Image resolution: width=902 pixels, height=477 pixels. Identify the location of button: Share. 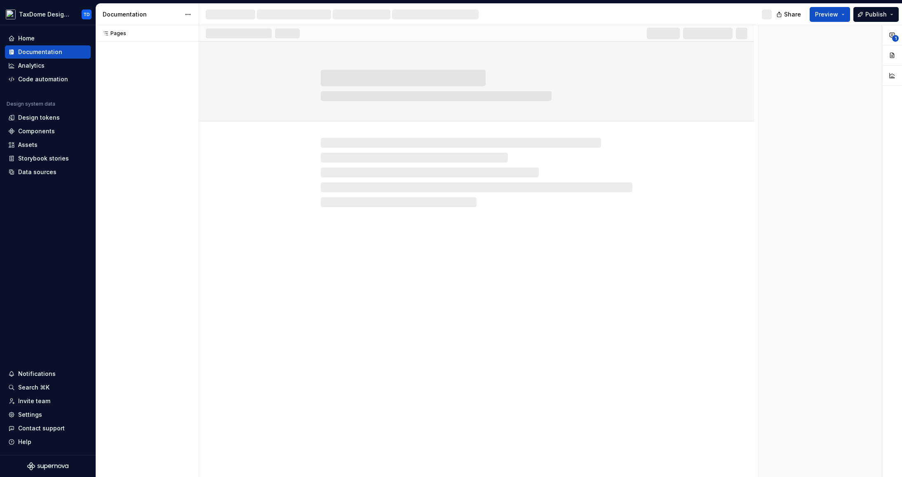
(789, 14).